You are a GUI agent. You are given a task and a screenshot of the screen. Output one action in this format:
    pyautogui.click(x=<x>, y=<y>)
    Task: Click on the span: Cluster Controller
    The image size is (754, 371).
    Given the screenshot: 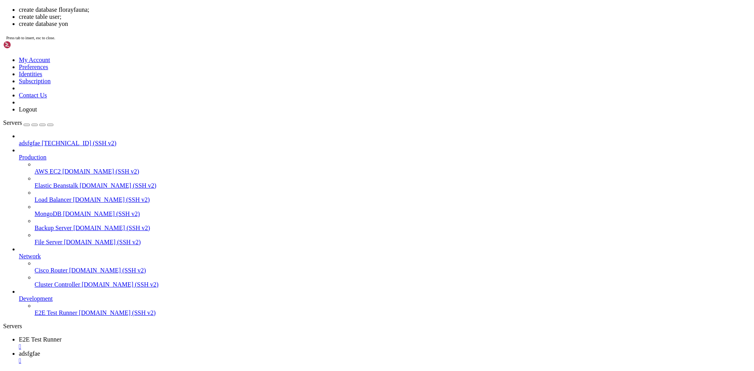 What is the action you would take?
    pyautogui.click(x=57, y=284)
    